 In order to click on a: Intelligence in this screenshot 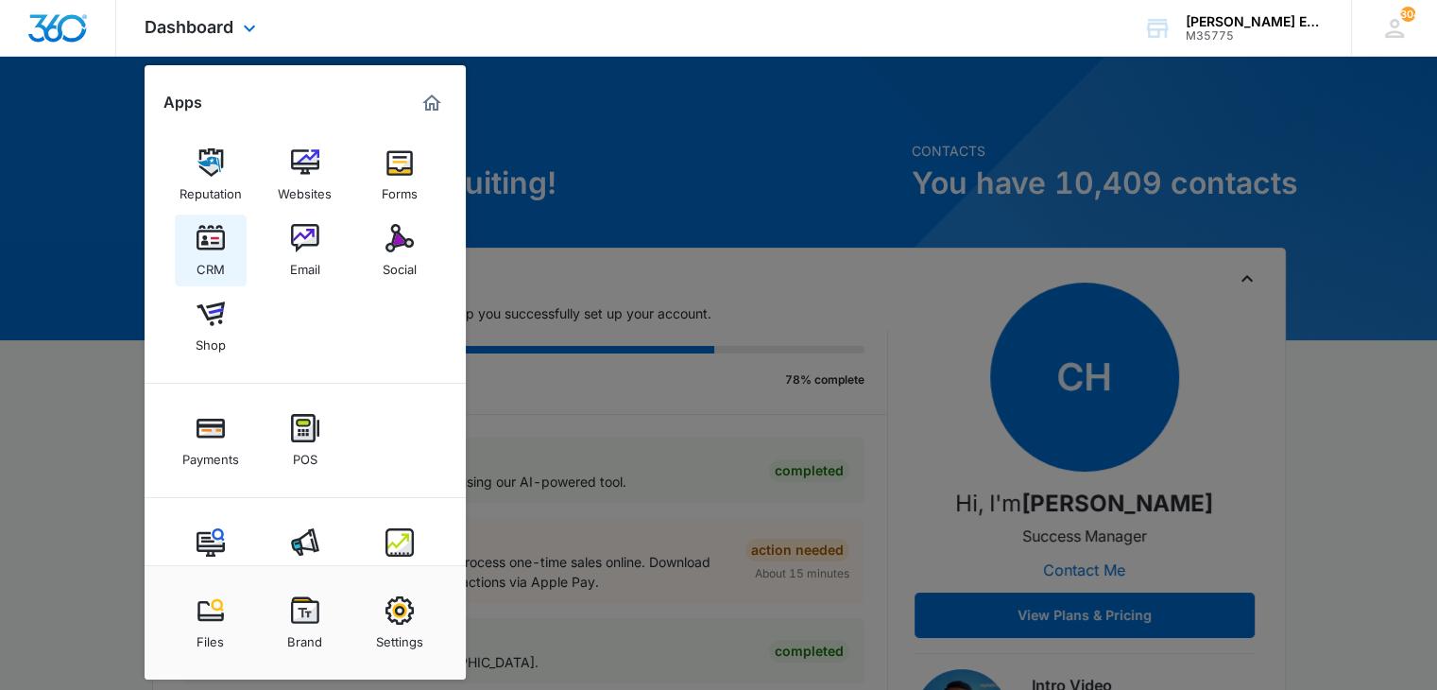, I will do `click(400, 555)`.